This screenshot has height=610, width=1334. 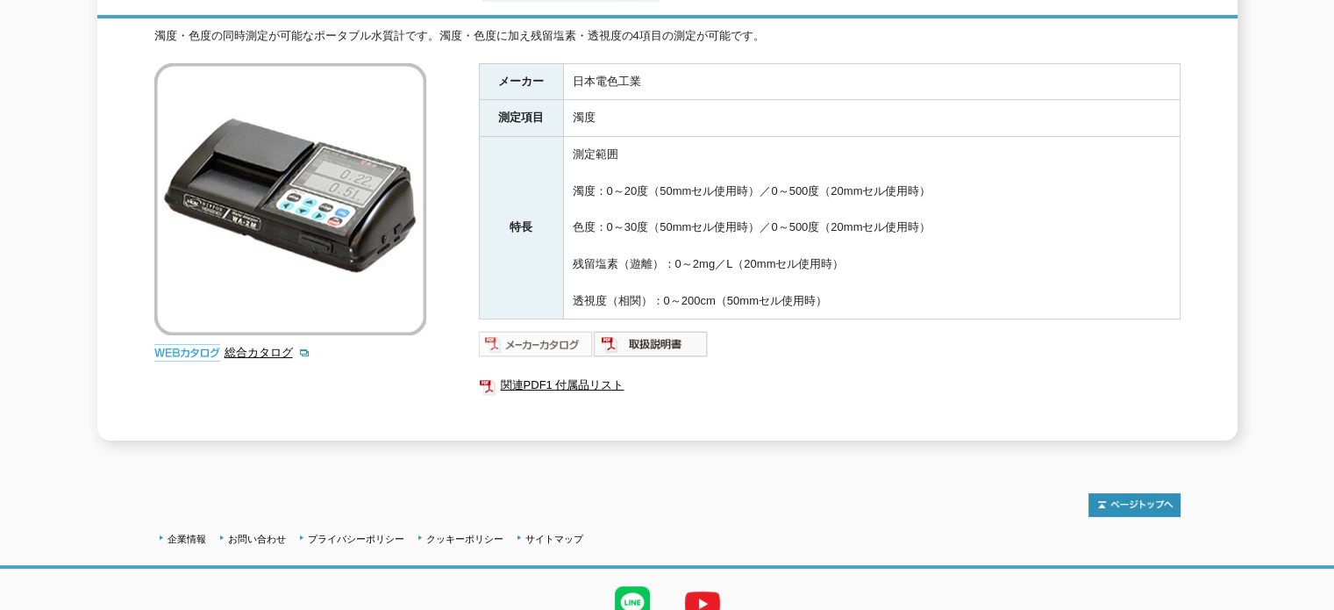 What do you see at coordinates (1134, 504) in the screenshot?
I see `img: トップページへ` at bounding box center [1134, 504].